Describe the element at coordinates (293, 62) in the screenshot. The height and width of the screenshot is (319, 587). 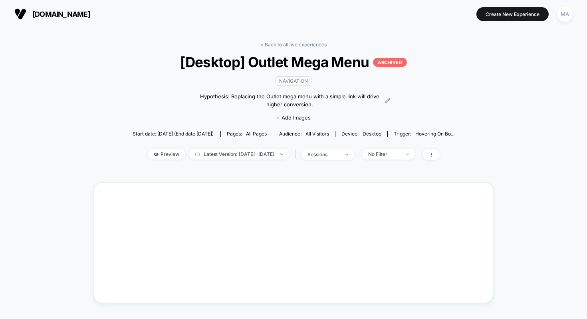
I see `span: [Desktop] Outlet Mega Menu` at that location.